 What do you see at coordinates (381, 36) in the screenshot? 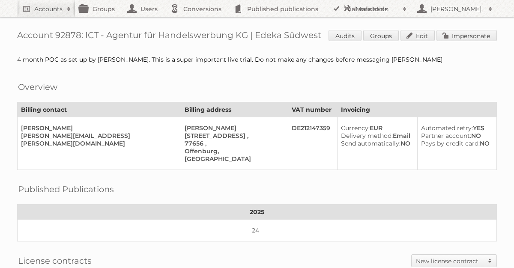
I see `a: Groups` at bounding box center [381, 36].